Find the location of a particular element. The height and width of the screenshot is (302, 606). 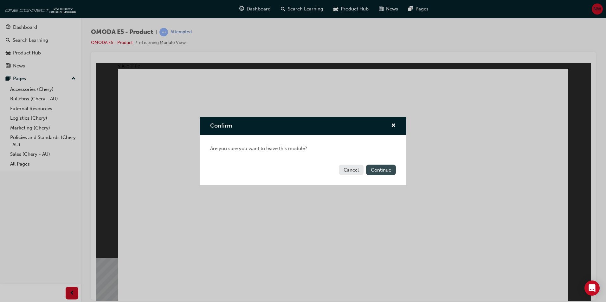

button: Cancel is located at coordinates (351, 170).